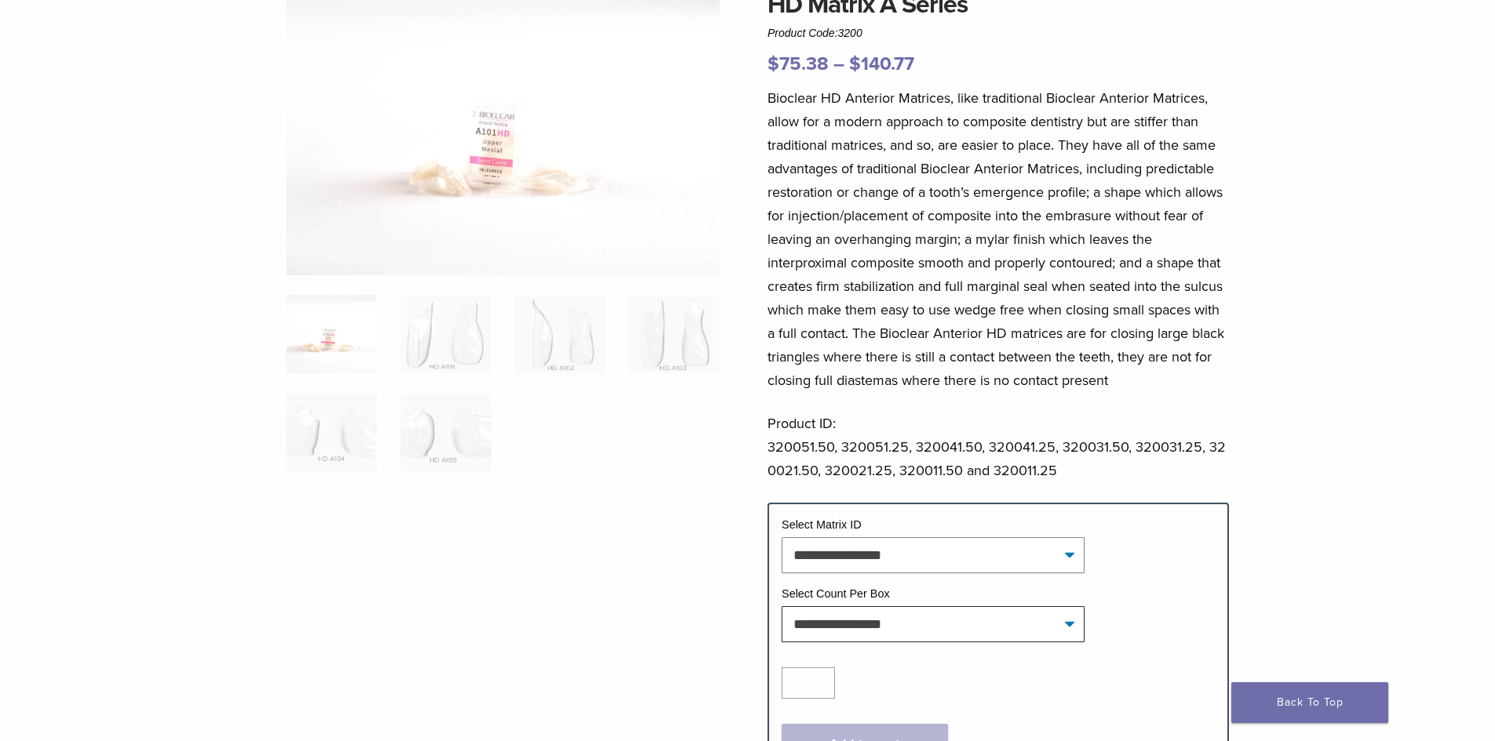 The width and height of the screenshot is (1495, 741). Describe the element at coordinates (850, 33) in the screenshot. I see `span: 3200` at that location.